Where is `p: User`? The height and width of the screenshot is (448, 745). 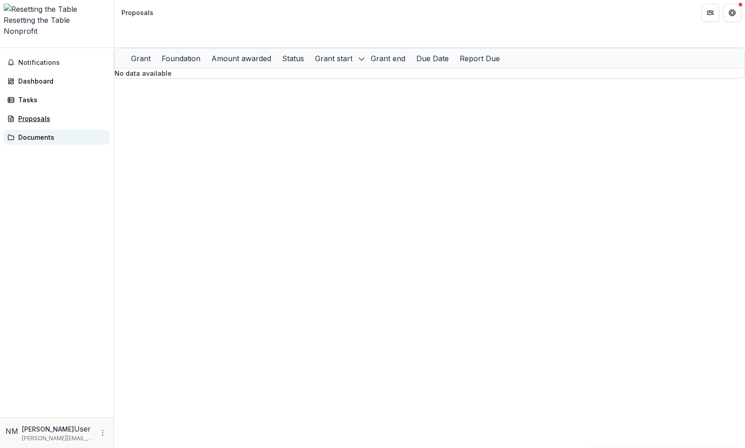 p: User is located at coordinates (82, 429).